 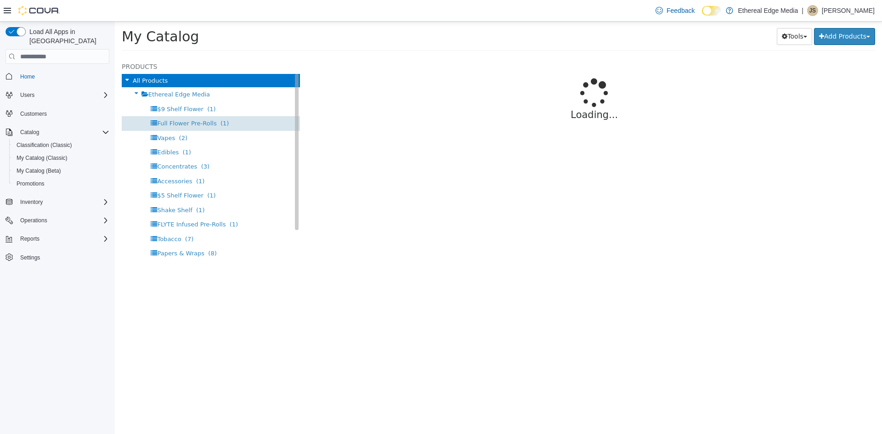 I want to click on span: Concentrates, so click(x=62, y=145).